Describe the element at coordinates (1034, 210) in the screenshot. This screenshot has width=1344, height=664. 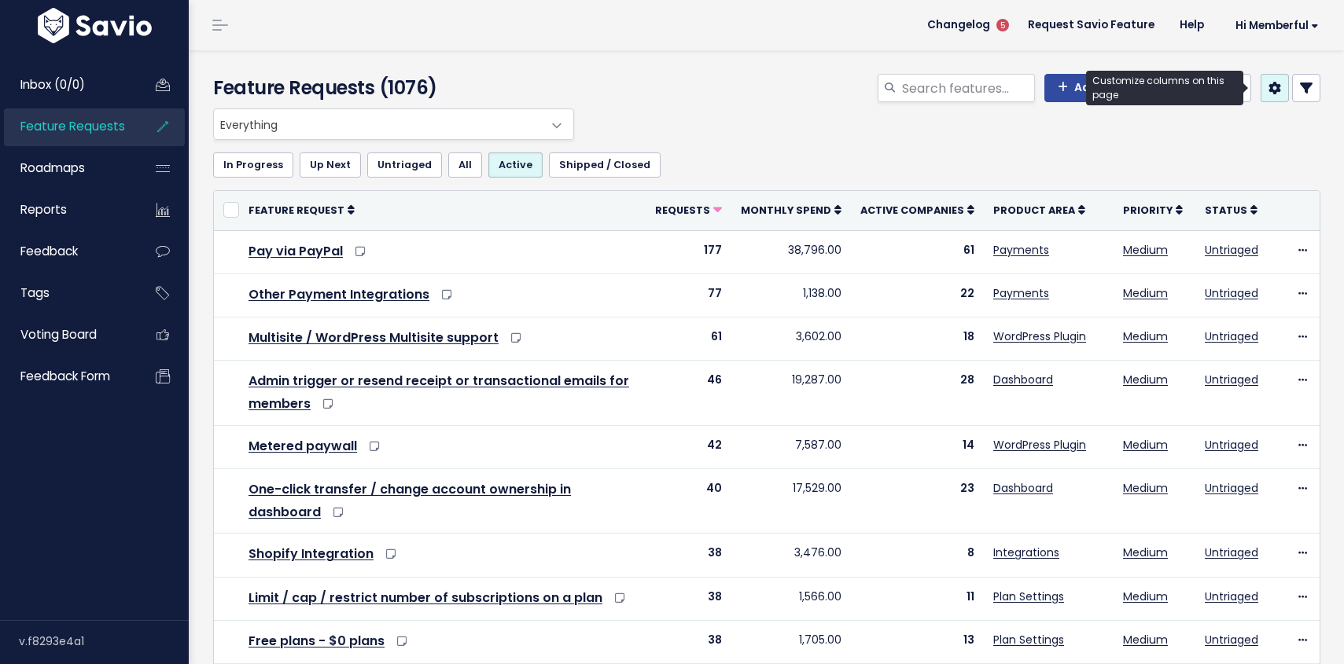
I see `span: Product Area` at that location.